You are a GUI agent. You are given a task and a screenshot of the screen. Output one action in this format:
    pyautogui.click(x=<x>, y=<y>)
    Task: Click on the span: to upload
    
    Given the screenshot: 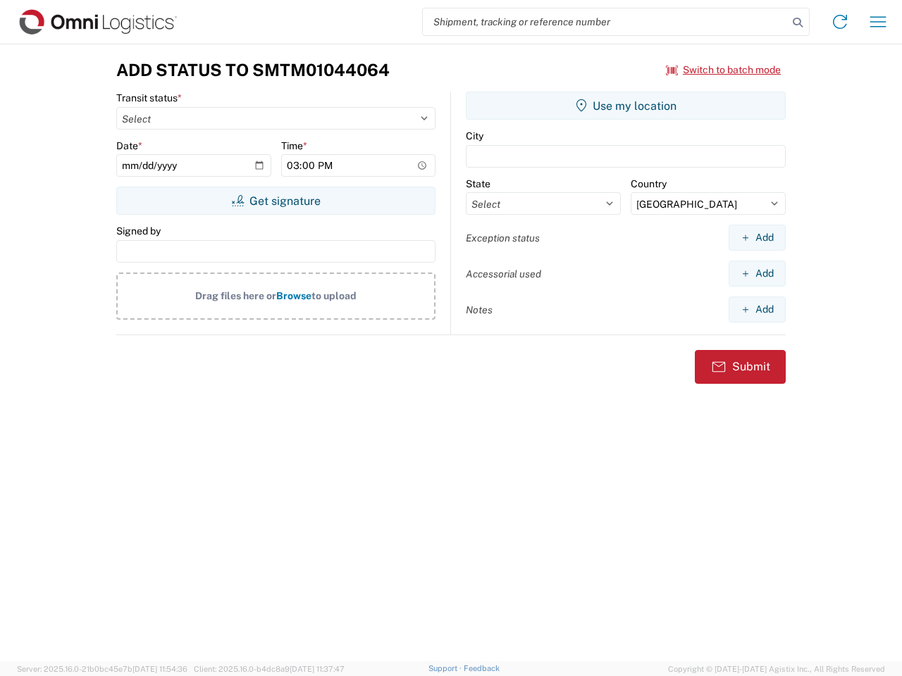 What is the action you would take?
    pyautogui.click(x=334, y=296)
    